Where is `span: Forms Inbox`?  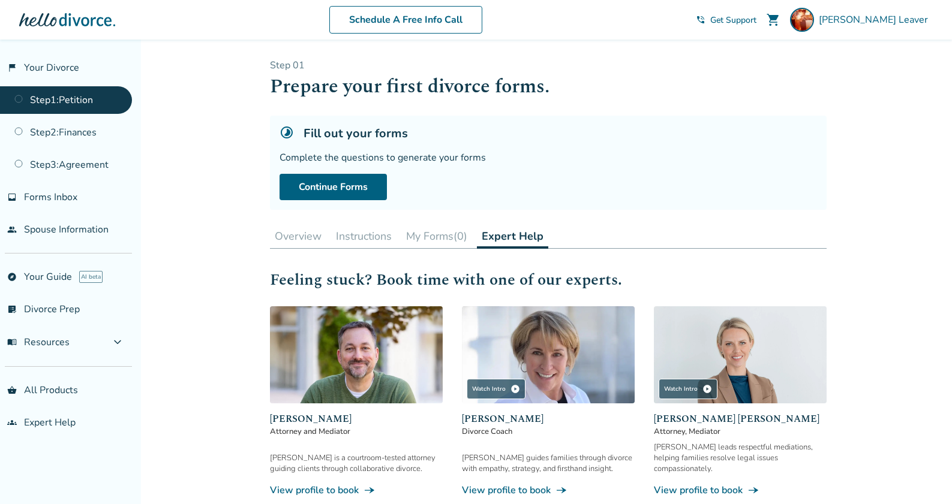 span: Forms Inbox is located at coordinates (50, 197).